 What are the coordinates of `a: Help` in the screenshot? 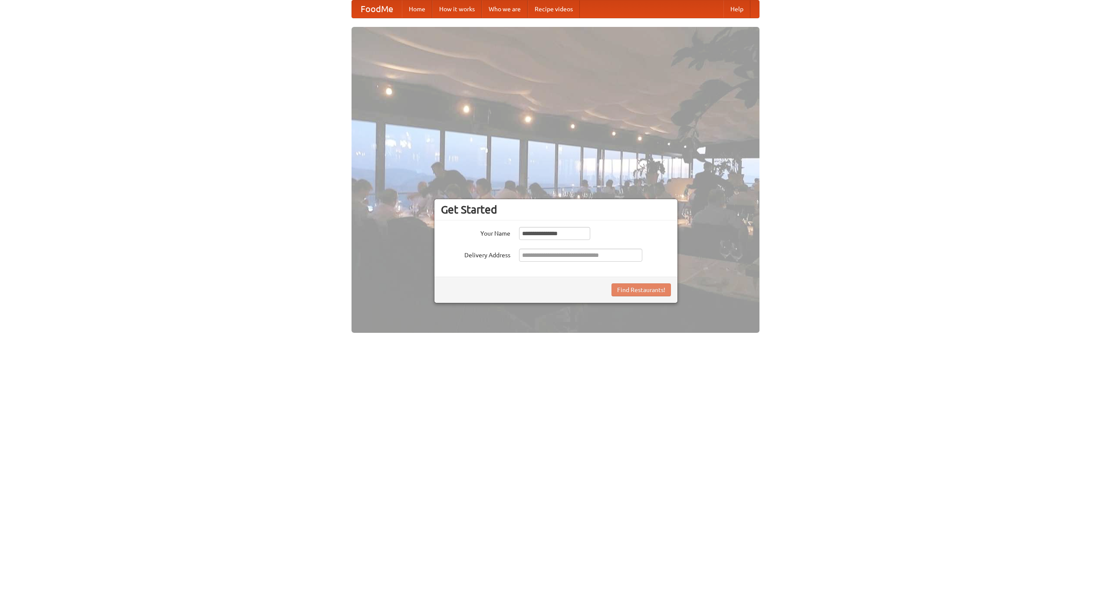 It's located at (737, 9).